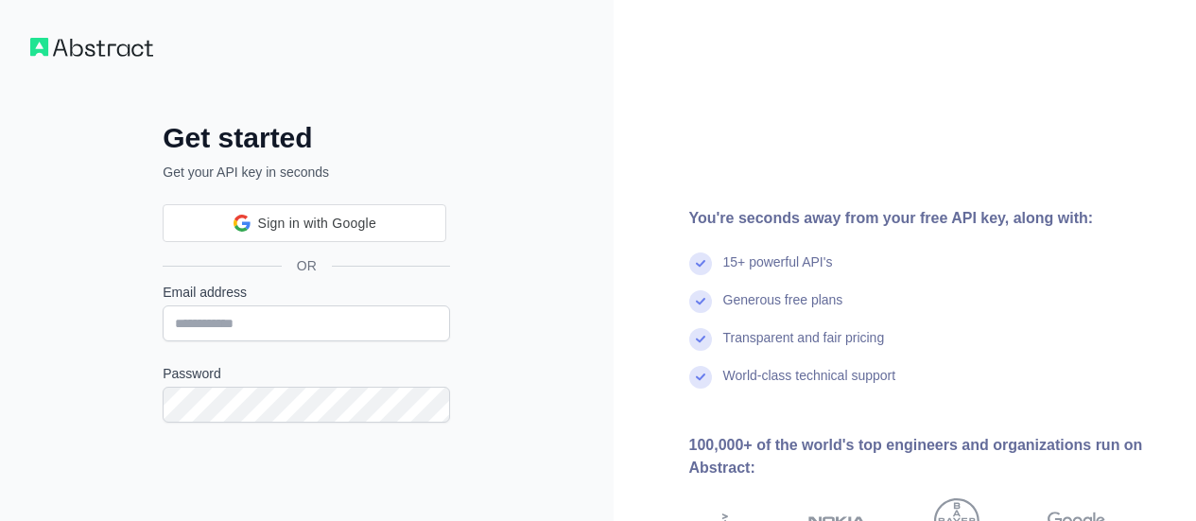 The width and height of the screenshot is (1196, 521). I want to click on div: Generous free plans, so click(783, 309).